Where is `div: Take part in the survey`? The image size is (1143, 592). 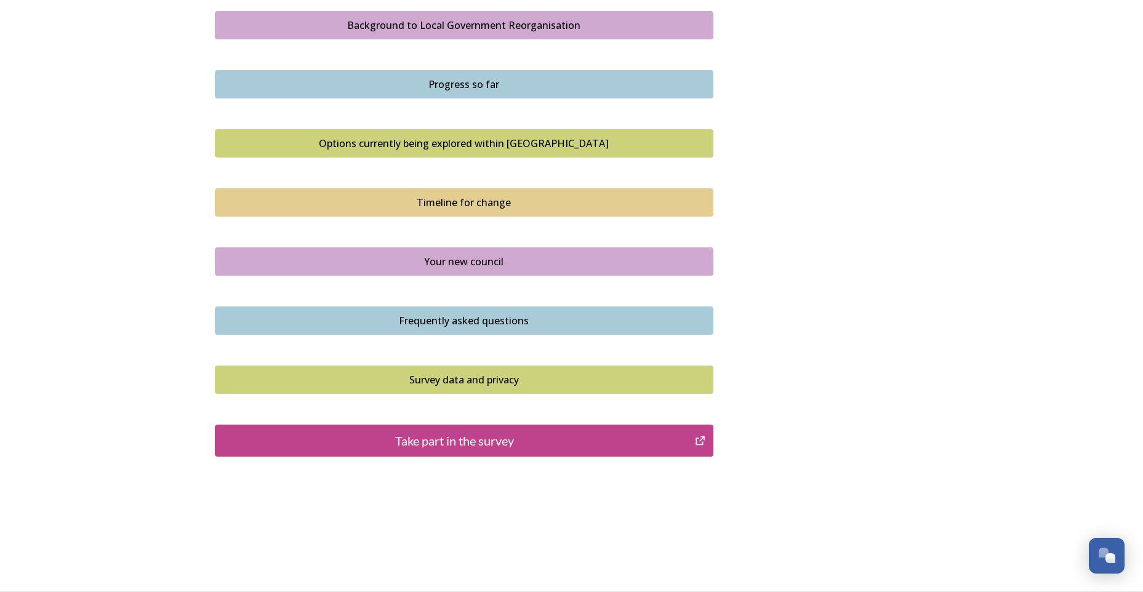
div: Take part in the survey is located at coordinates (455, 441).